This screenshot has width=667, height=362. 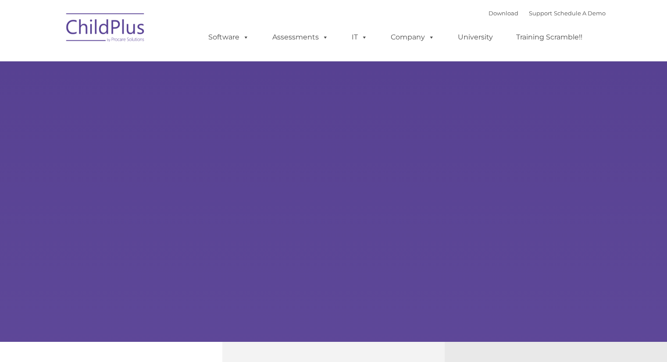 I want to click on a: Schedule A Demo, so click(x=580, y=13).